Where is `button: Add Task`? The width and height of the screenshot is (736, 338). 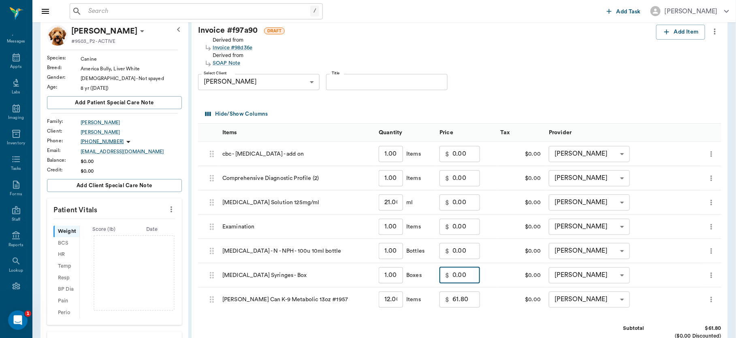 button: Add Task is located at coordinates (623, 11).